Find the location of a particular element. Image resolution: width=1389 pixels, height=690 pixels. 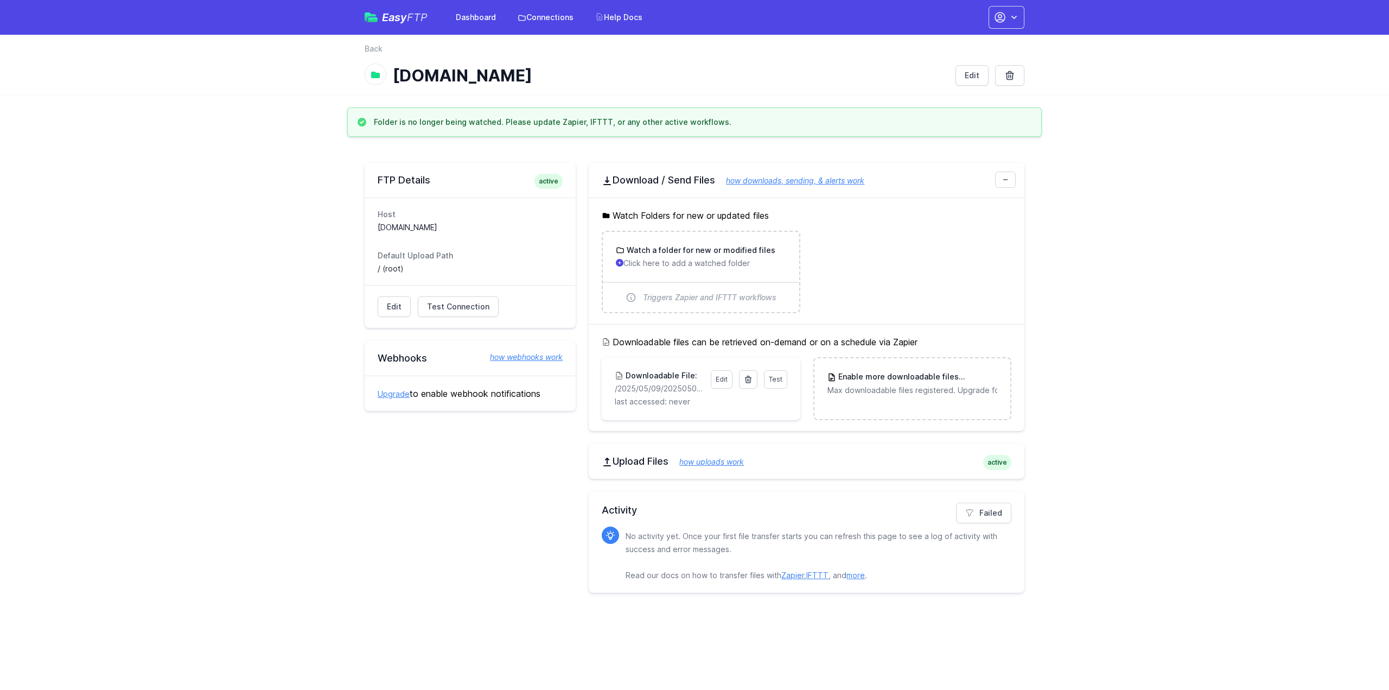

h5: Downloadable files can be retrieved on-demand or on a schedule via Zapier is located at coordinates (807, 342).